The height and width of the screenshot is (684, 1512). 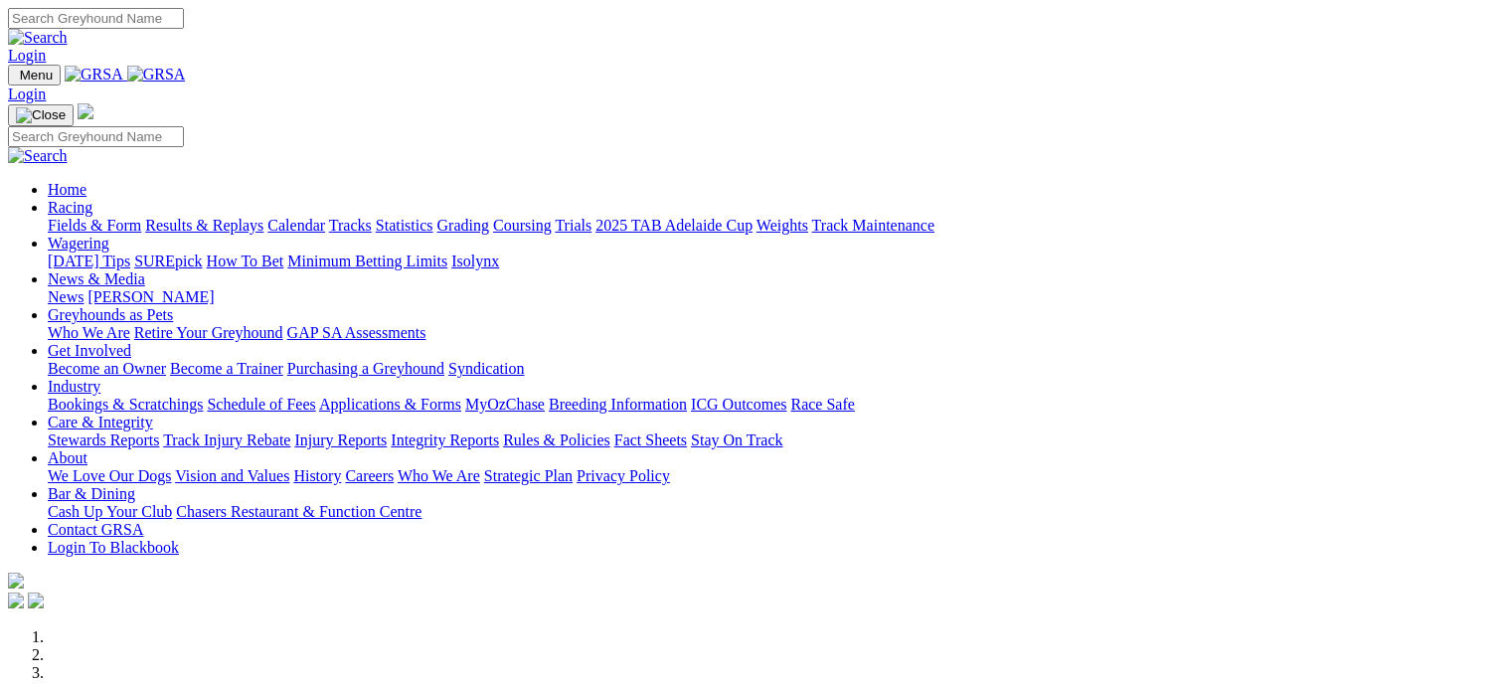 I want to click on a: Minimum Betting Limits, so click(x=367, y=260).